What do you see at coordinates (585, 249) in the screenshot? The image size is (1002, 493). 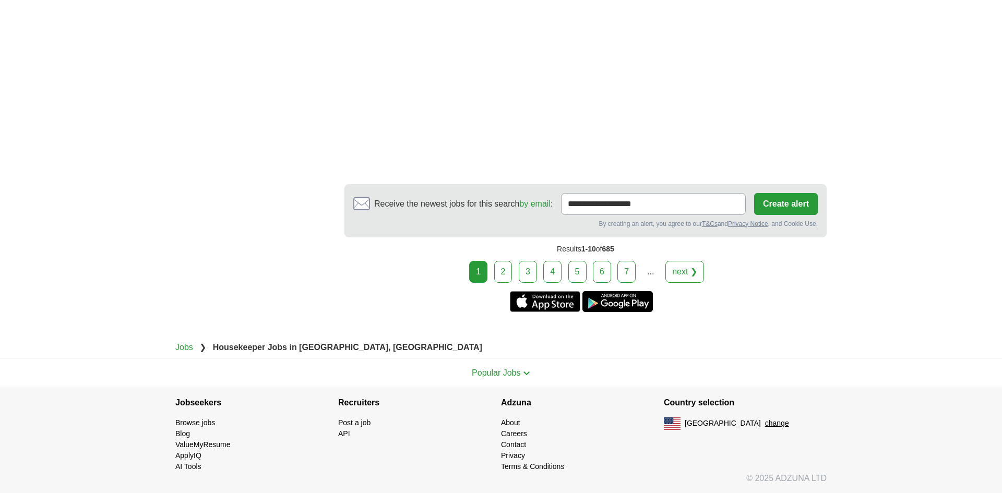 I see `div: Results of` at bounding box center [585, 249].